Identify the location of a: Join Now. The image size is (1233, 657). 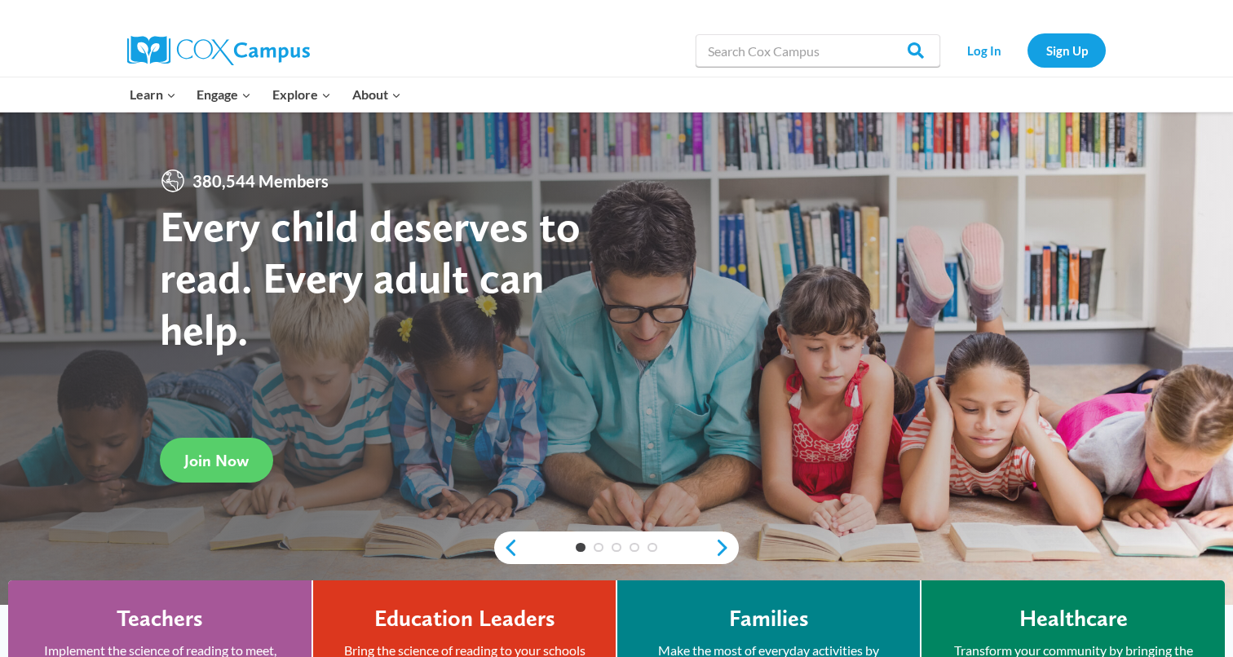
(216, 460).